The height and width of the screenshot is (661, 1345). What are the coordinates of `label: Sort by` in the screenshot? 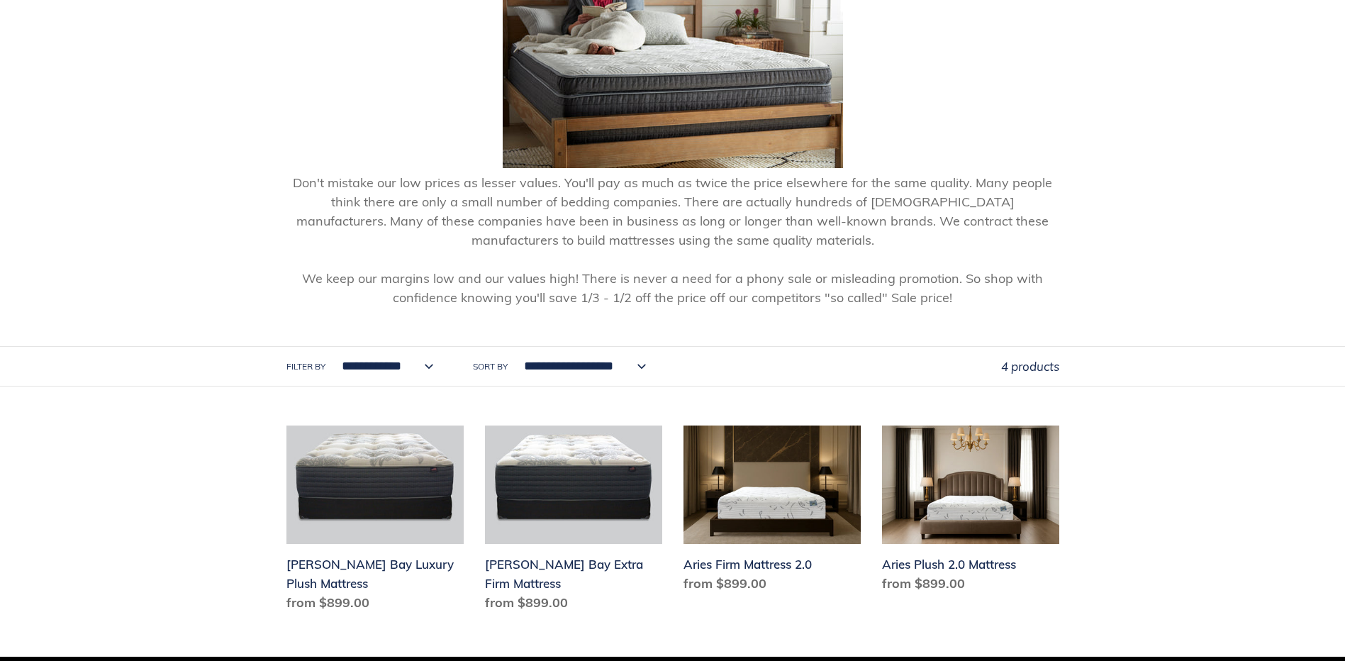 It's located at (490, 367).